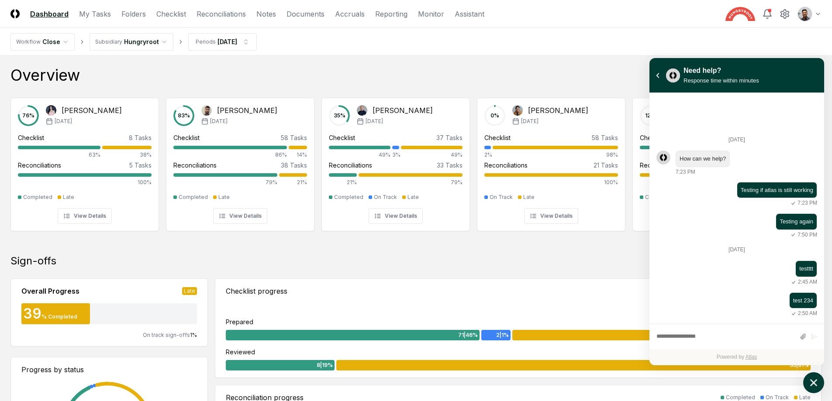 This screenshot has width=832, height=401. Describe the element at coordinates (166, 335) in the screenshot. I see `span: On track sign-offs` at that location.